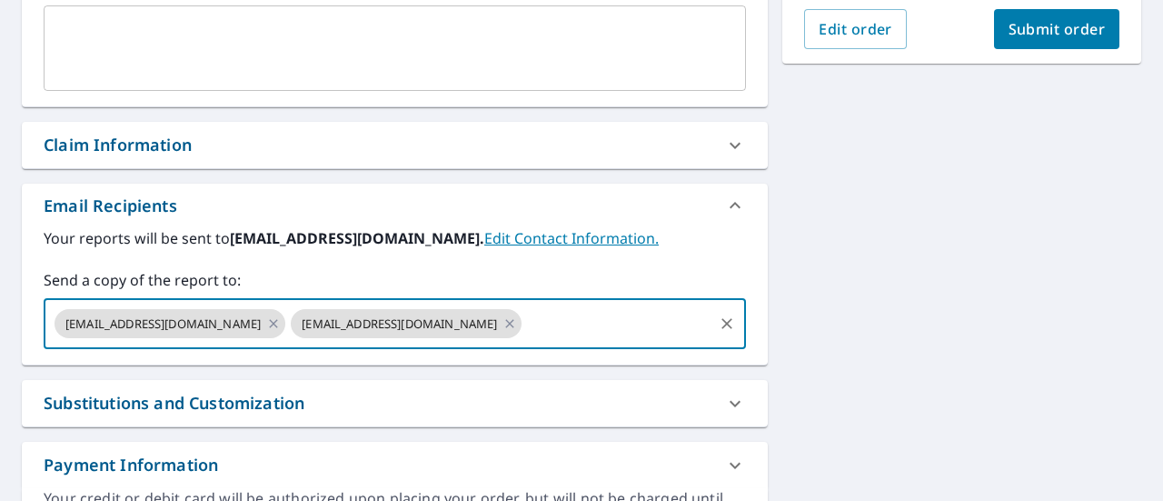  Describe the element at coordinates (394, 280) in the screenshot. I see `label: Send a copy of the report to:` at that location.